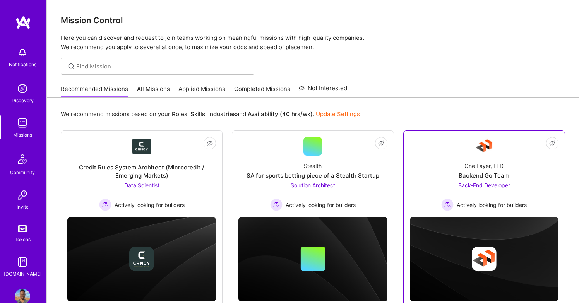 This screenshot has width=579, height=303. I want to click on img: Community, so click(22, 159).